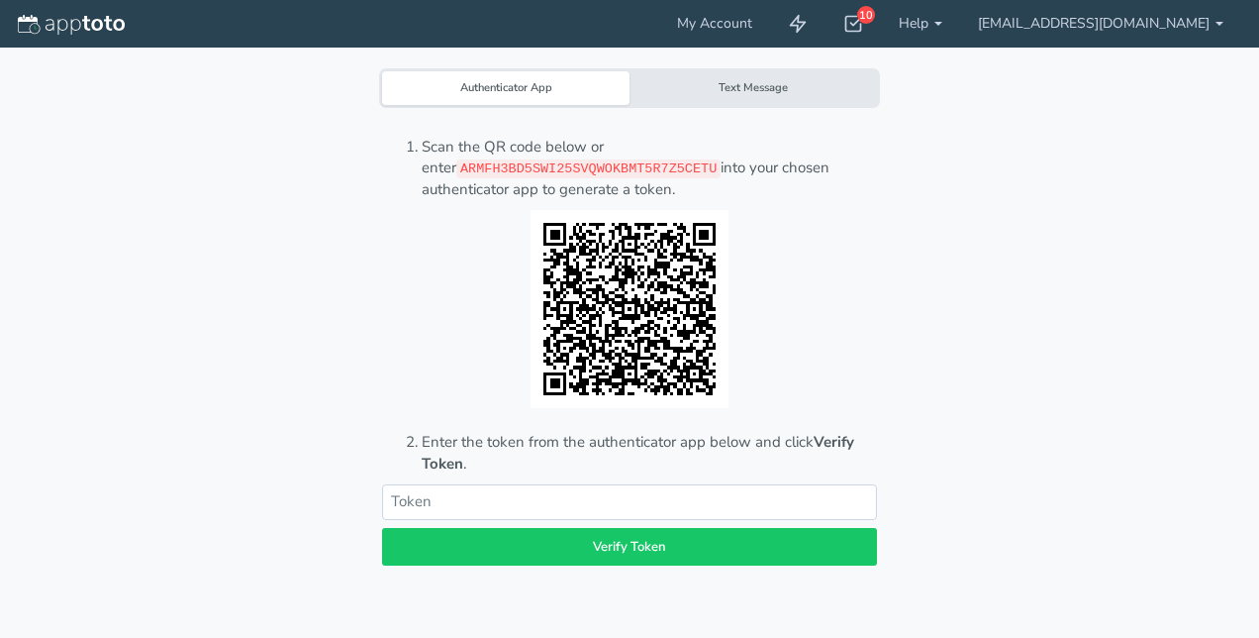 The image size is (1259, 638). What do you see at coordinates (630, 546) in the screenshot?
I see `button: Verify Token` at bounding box center [630, 546].